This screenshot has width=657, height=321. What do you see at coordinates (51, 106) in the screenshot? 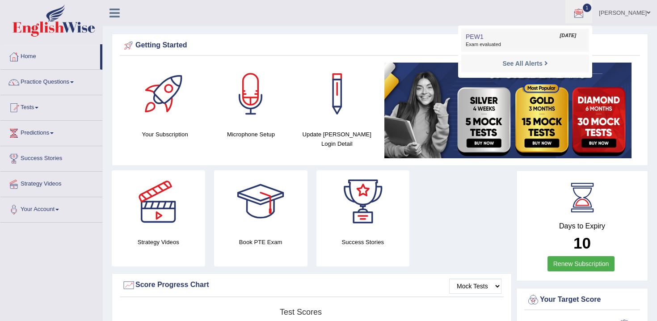
I see `a: Tests` at bounding box center [51, 106].